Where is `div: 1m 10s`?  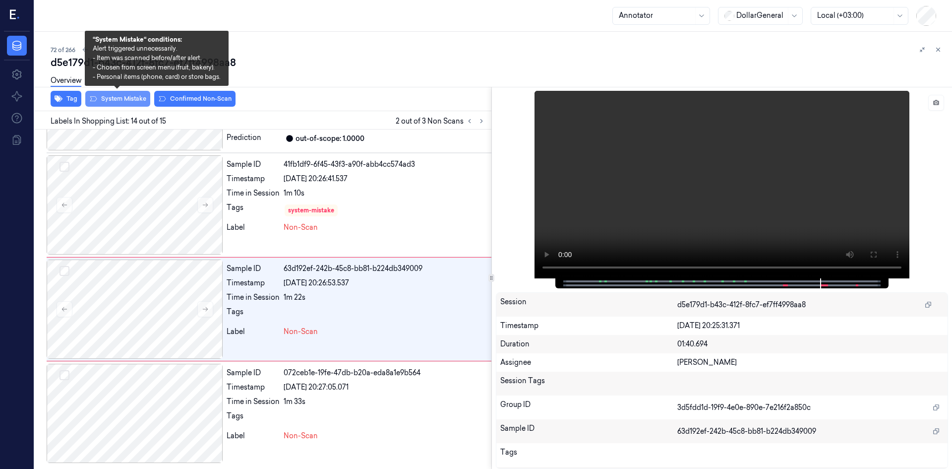
div: 1m 10s is located at coordinates (385, 193).